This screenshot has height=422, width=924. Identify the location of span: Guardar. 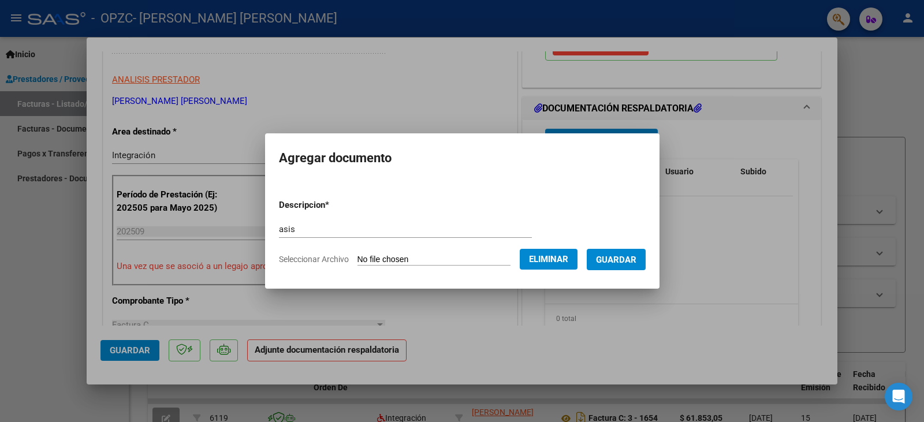
(616, 260).